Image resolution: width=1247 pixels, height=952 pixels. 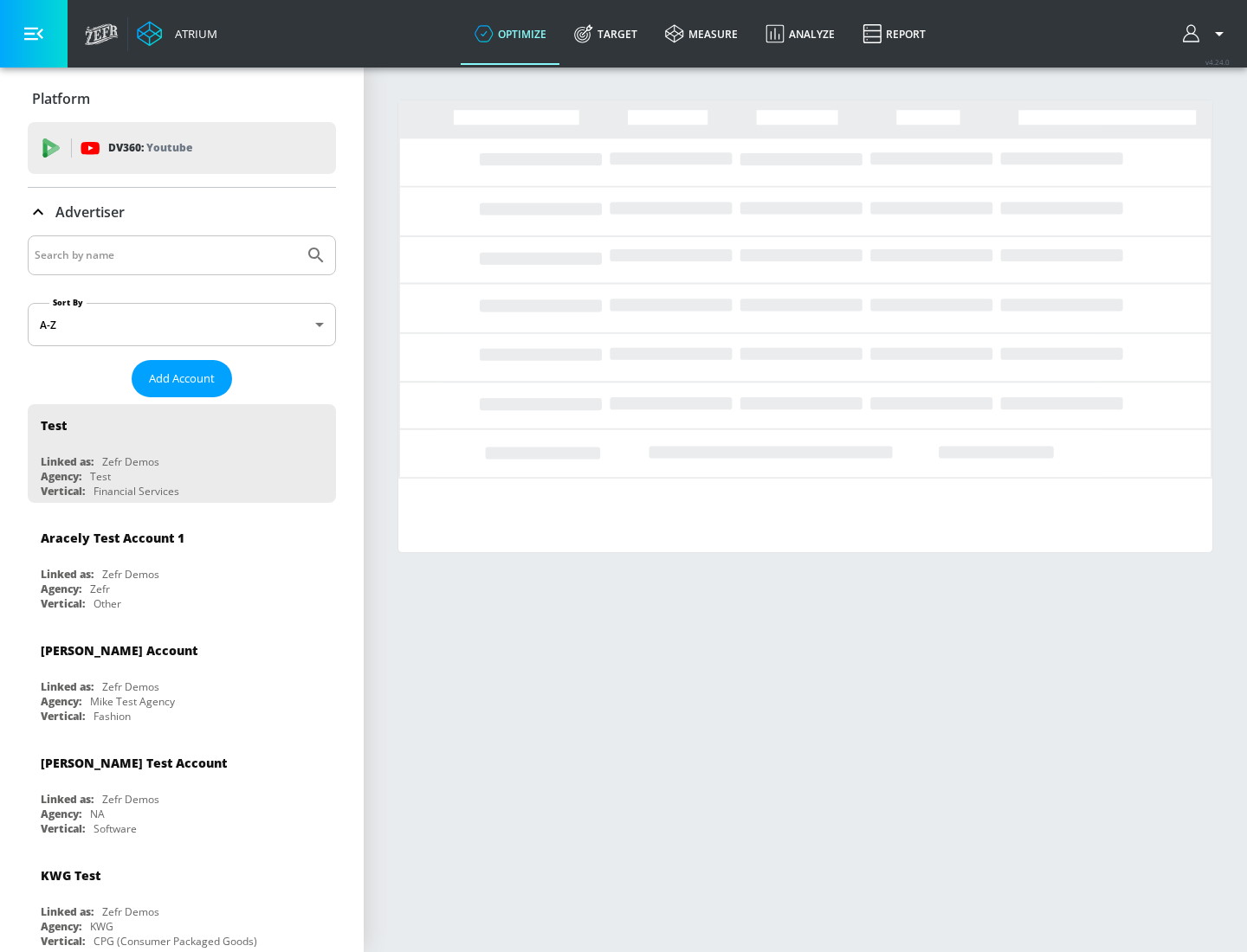 I want to click on div: Other, so click(x=107, y=603).